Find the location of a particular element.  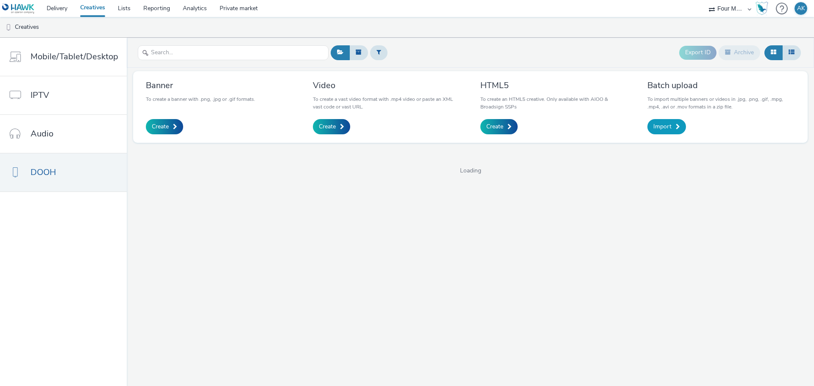

button: Export ID is located at coordinates (698, 53).